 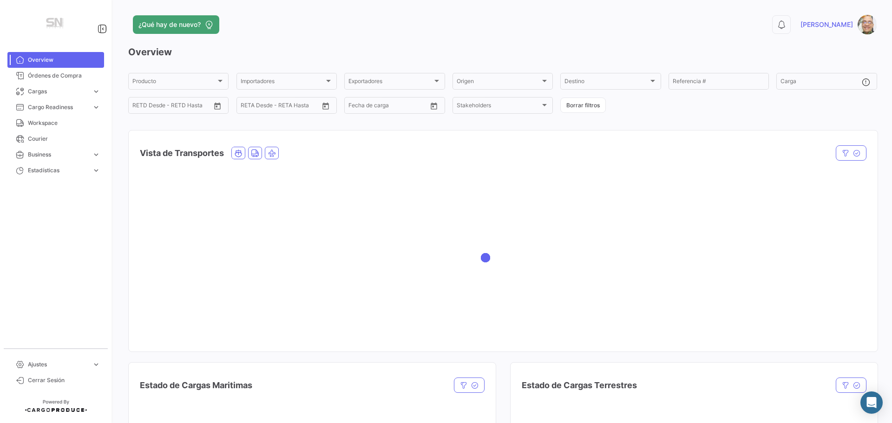 What do you see at coordinates (390, 83) in the screenshot?
I see `span: Exportadores` at bounding box center [390, 83].